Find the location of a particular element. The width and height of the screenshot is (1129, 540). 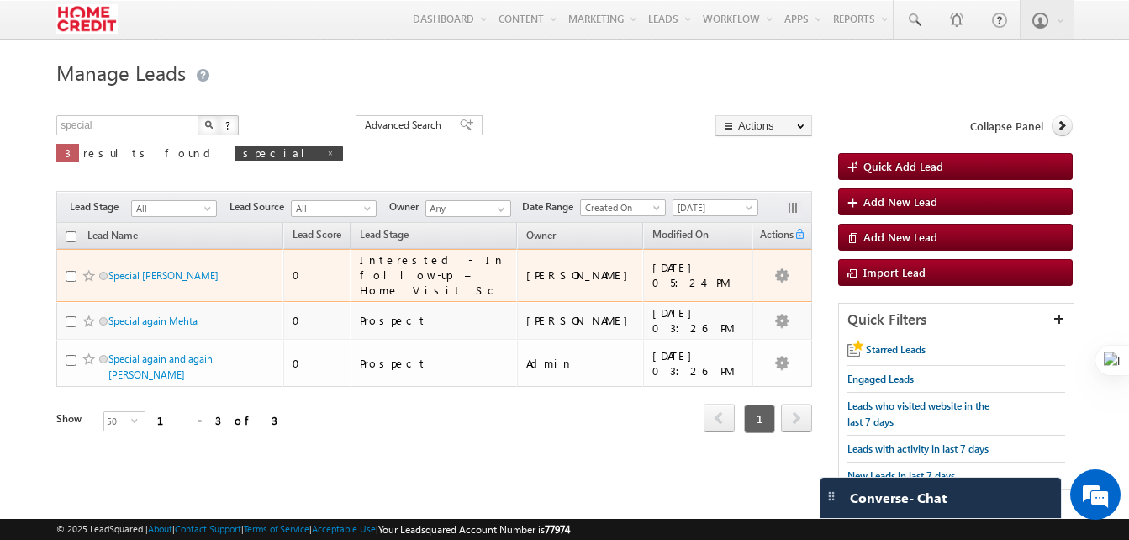

em: Start Chat is located at coordinates (267, 431).